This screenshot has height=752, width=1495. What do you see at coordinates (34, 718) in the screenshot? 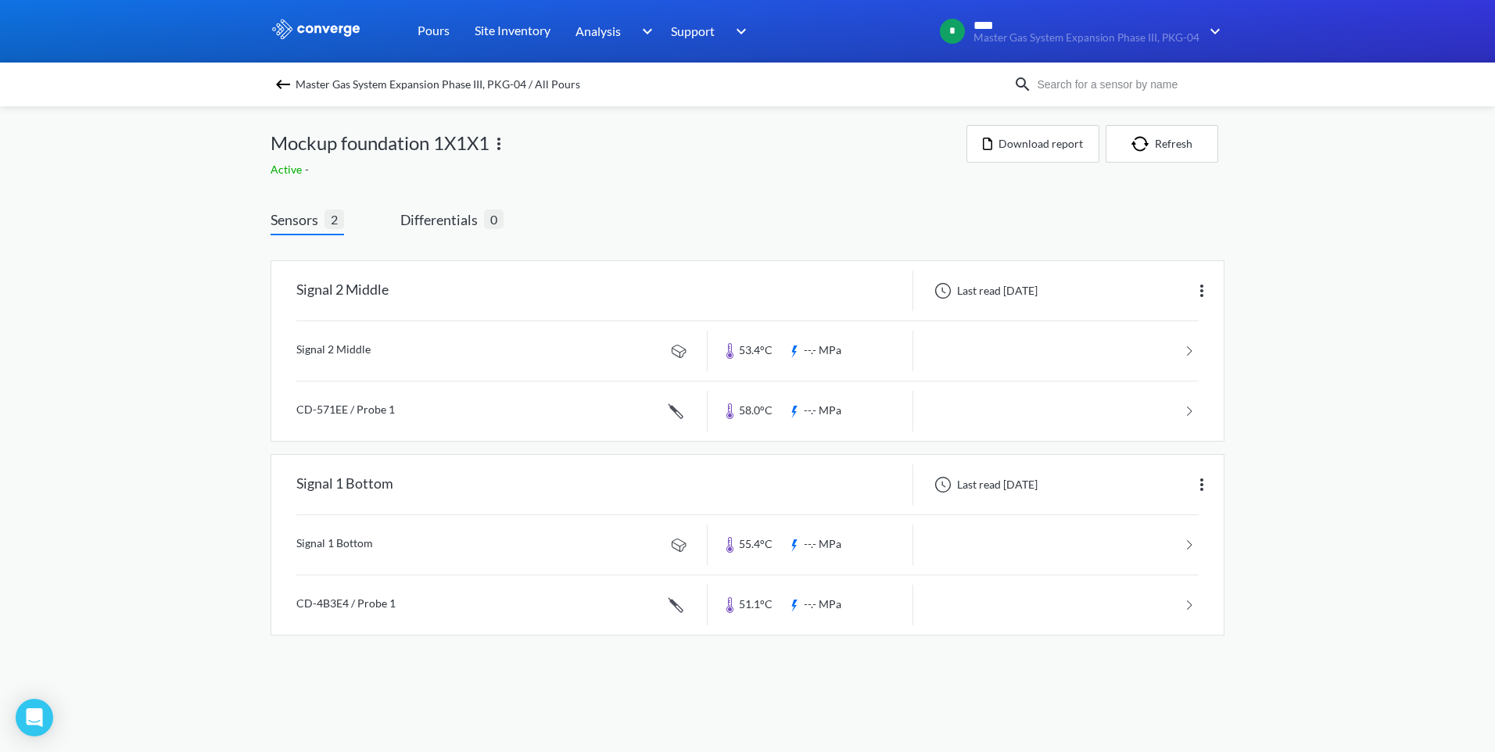
I see `div: Open Intercom Messenger` at bounding box center [34, 718].